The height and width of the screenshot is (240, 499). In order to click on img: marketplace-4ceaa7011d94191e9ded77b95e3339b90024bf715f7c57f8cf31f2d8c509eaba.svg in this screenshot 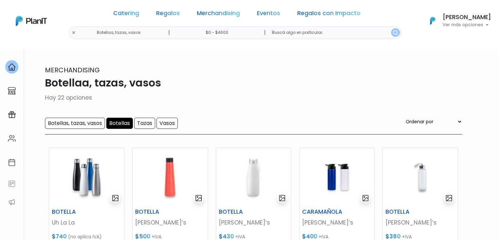, I will do `click(12, 91)`.